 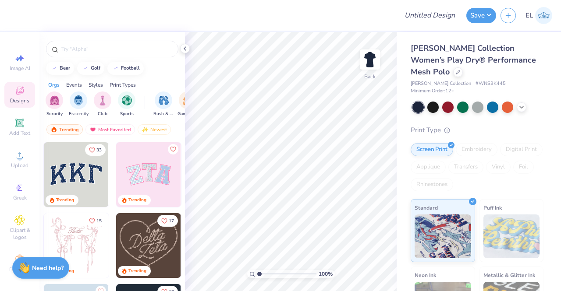 What do you see at coordinates (117, 49) in the screenshot?
I see `input: Try "Alpha"` at bounding box center [117, 49].